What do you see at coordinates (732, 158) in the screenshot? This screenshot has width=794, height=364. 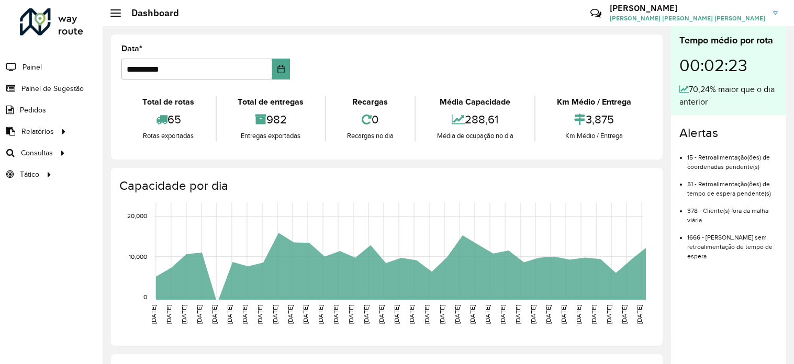 I see `li: 15 - Retroalimentação(ões) de coordenadas pendente(s)` at bounding box center [732, 158].